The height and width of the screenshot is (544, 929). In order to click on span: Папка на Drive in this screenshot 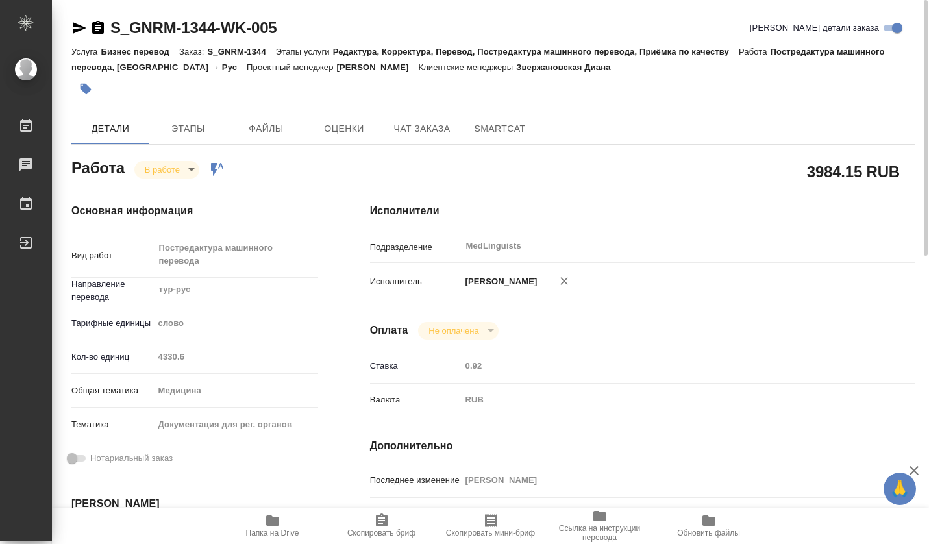, I will do `click(273, 533)`.